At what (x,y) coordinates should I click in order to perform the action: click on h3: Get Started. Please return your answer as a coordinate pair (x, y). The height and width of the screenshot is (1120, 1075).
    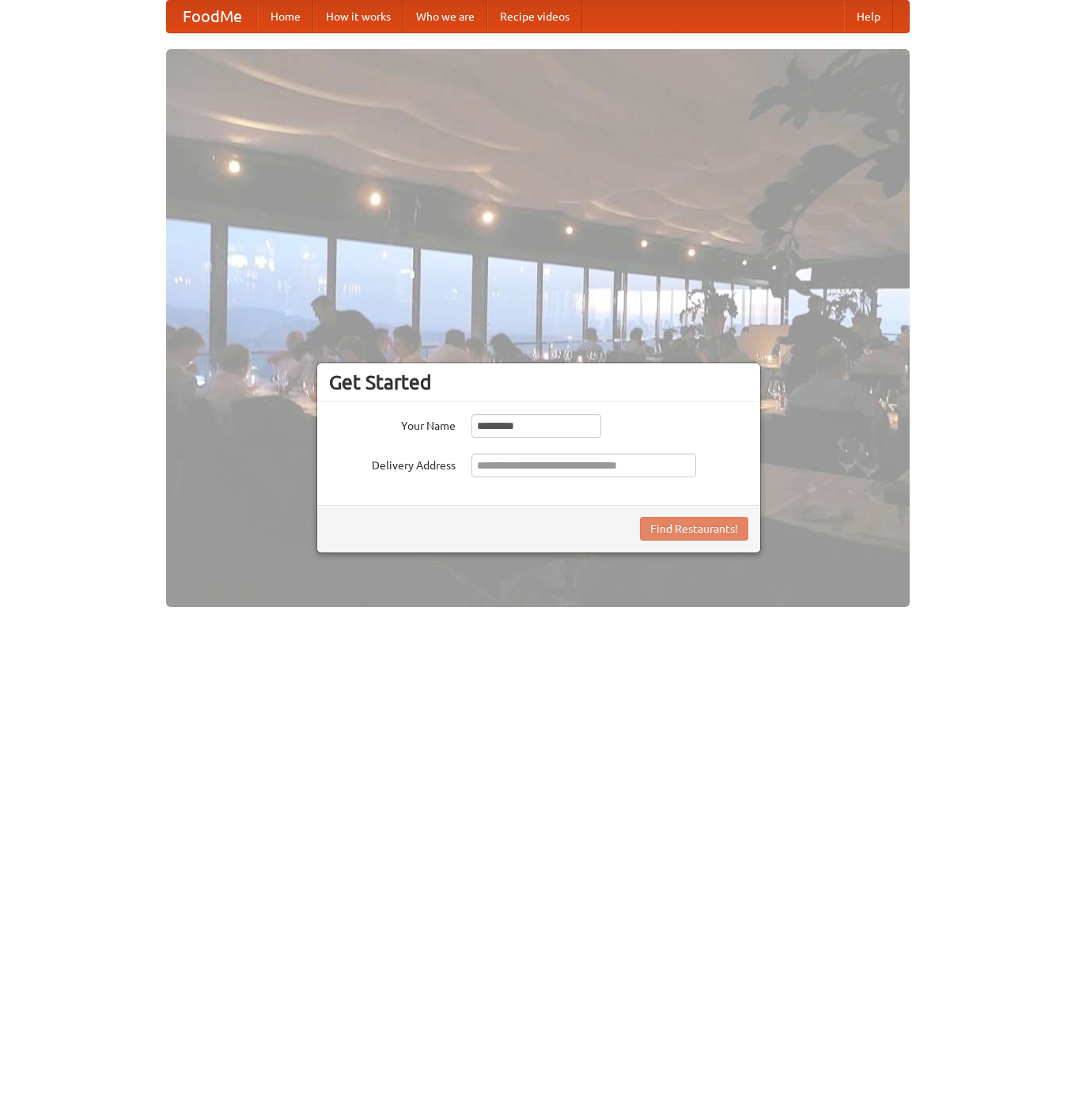
    Looking at the image, I should click on (539, 382).